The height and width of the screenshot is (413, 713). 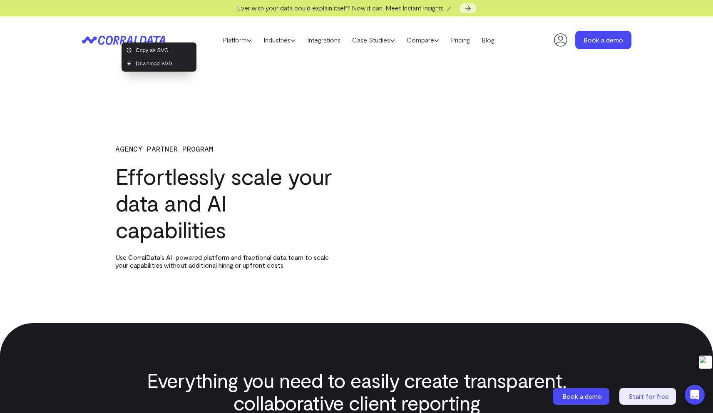 What do you see at coordinates (345, 7) in the screenshot?
I see `span: Ever wish your data could explain itself? Now it can. Meet Instant Insights 🪄` at bounding box center [345, 7].